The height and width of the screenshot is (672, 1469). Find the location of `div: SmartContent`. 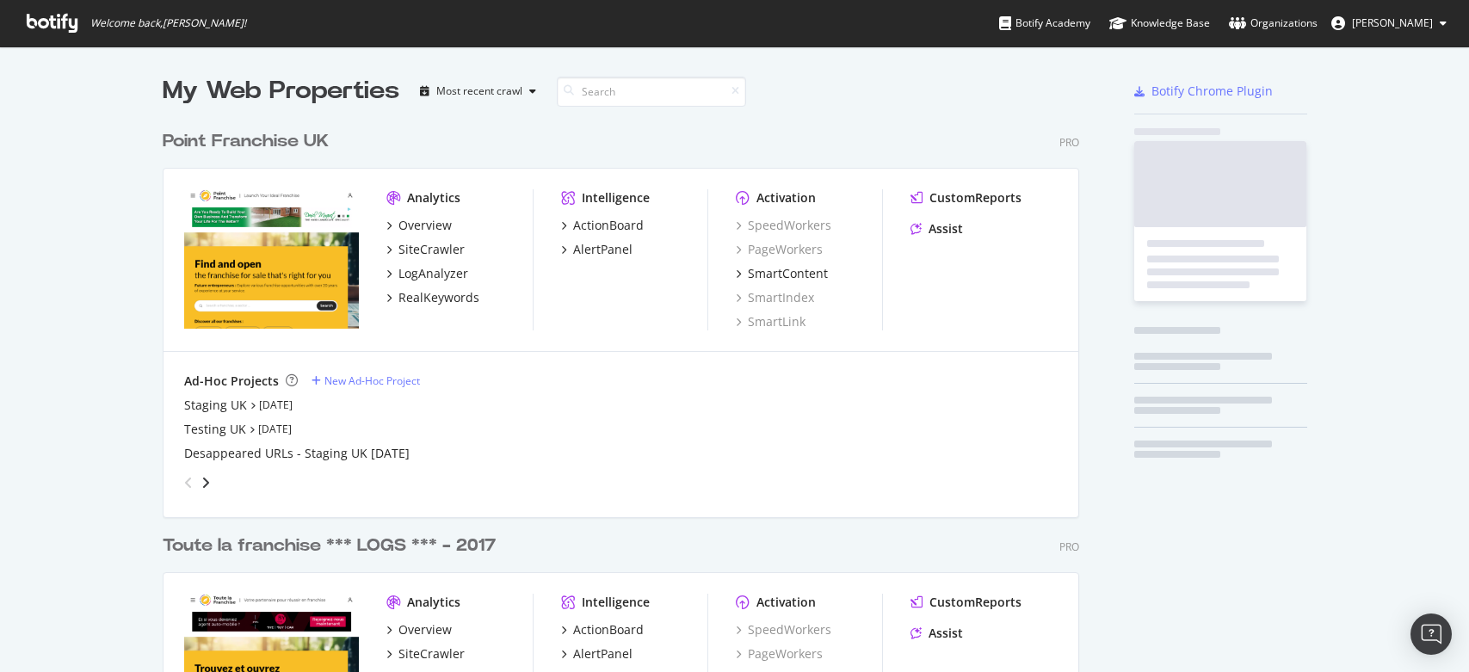

div: SmartContent is located at coordinates (788, 274).